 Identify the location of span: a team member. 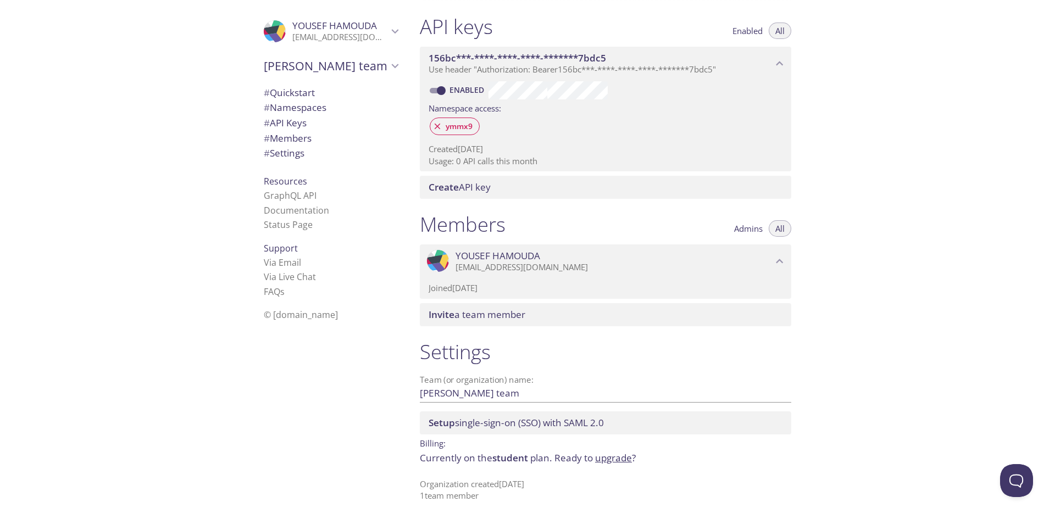
(477, 314).